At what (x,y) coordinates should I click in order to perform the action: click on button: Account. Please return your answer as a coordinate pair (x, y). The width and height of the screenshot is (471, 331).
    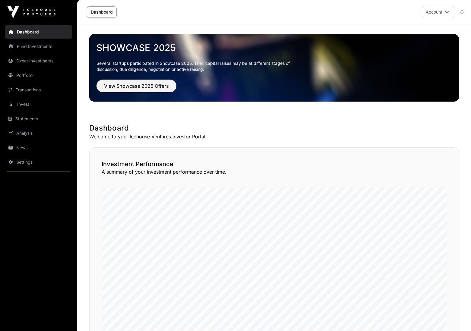
    Looking at the image, I should click on (438, 12).